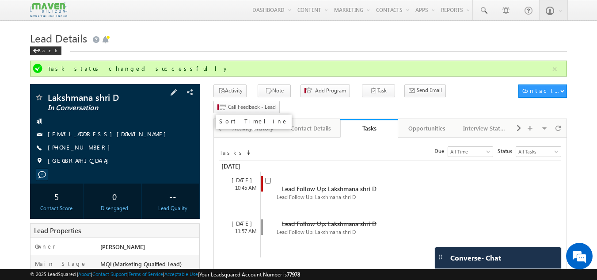 This screenshot has height=280, width=597. I want to click on button: Send Email, so click(425, 91).